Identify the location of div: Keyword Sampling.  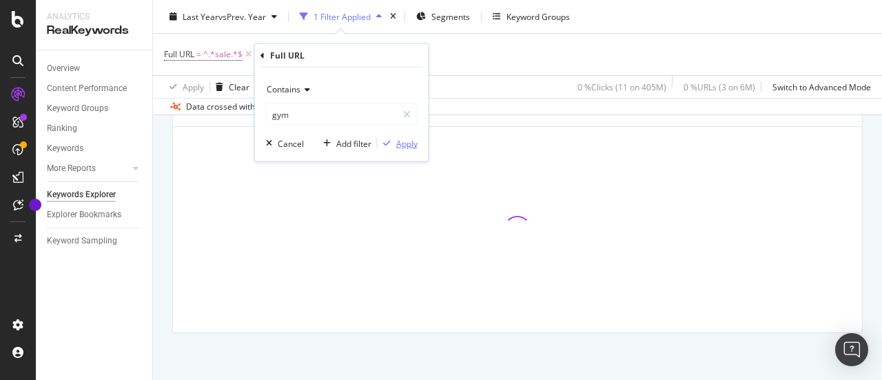
(82, 240).